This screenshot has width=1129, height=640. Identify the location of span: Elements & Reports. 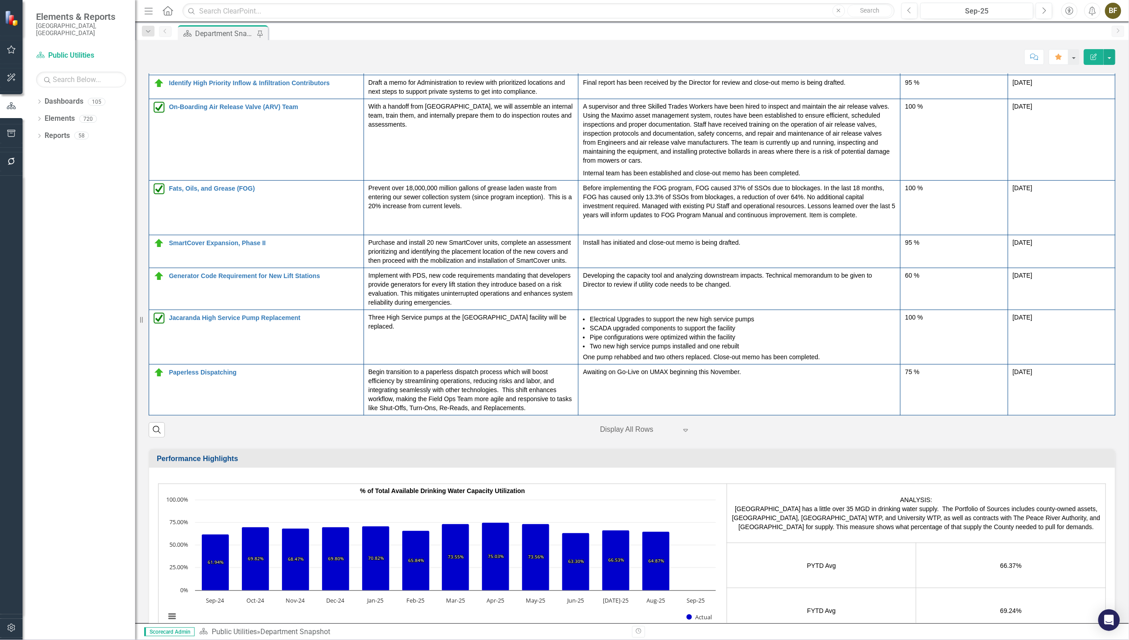
(81, 17).